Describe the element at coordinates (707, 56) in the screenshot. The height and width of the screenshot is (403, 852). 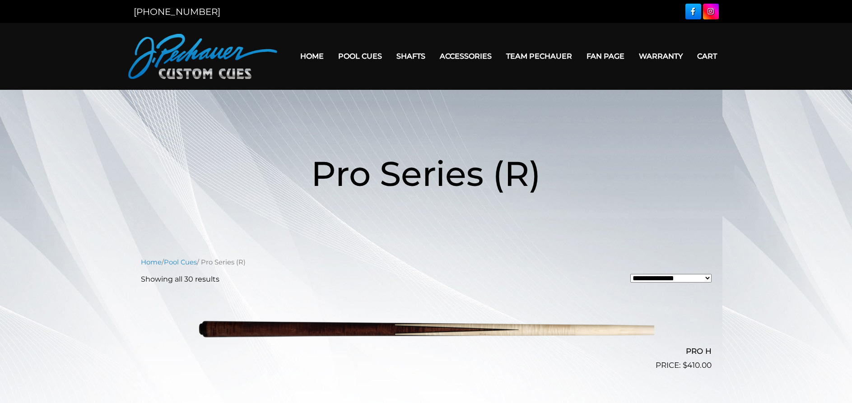
I see `a: Cart` at that location.